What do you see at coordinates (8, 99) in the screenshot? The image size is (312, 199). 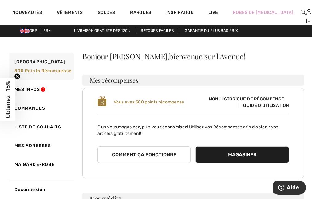 I see `span: Obtenez -15%` at bounding box center [8, 99].